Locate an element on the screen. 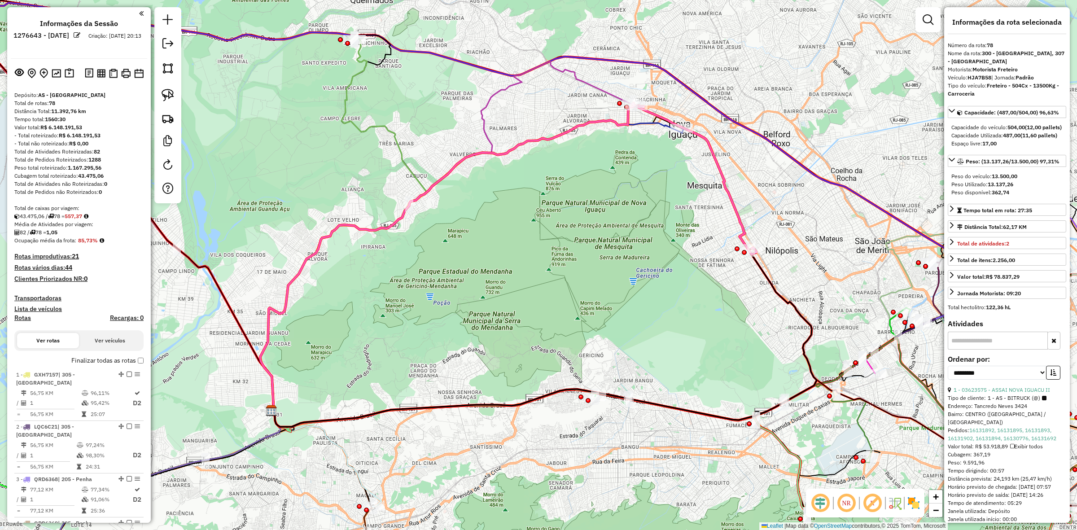 This screenshot has height=530, width=1077. span: Peso do veículo: is located at coordinates (984, 176).